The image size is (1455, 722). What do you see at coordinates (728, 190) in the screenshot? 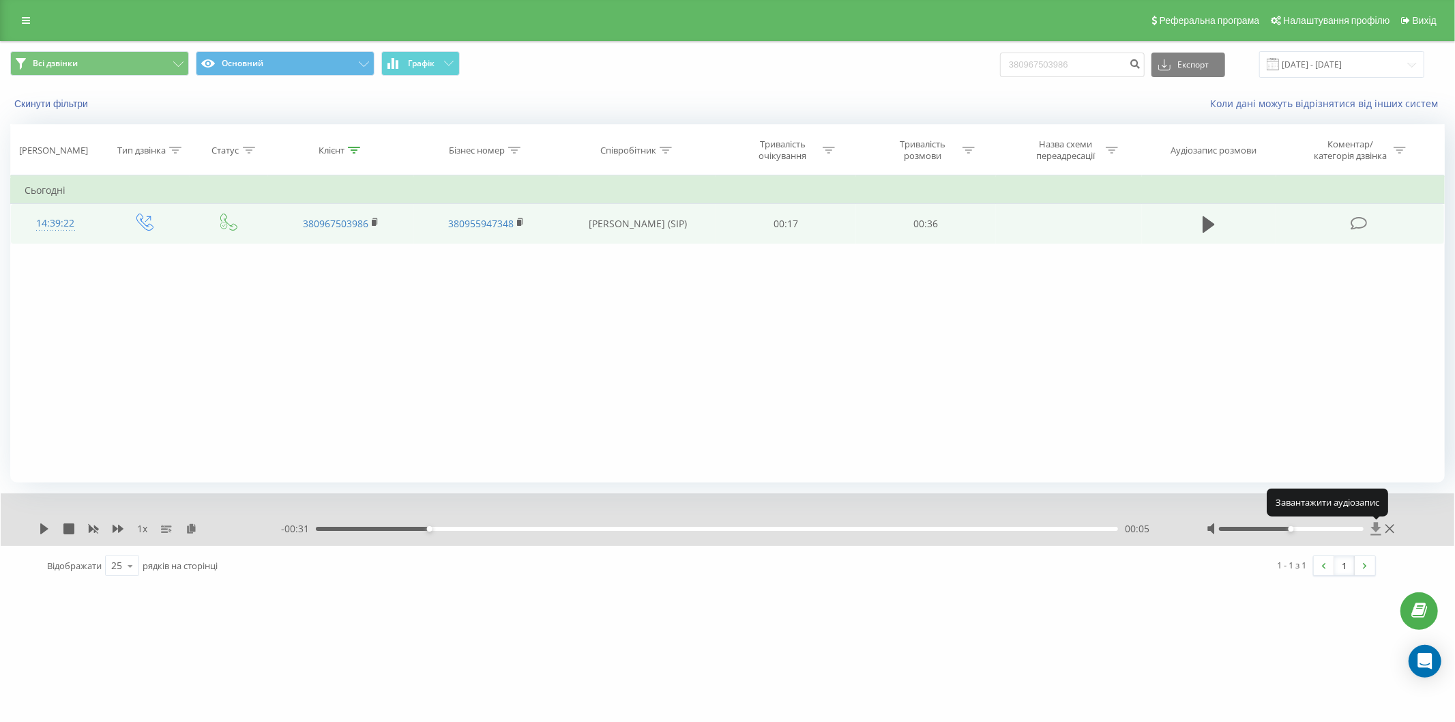
I see `td: Сьогодні` at bounding box center [728, 190].